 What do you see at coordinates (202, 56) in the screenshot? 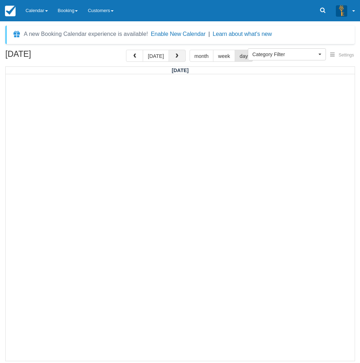
I see `button: month` at bounding box center [202, 56].